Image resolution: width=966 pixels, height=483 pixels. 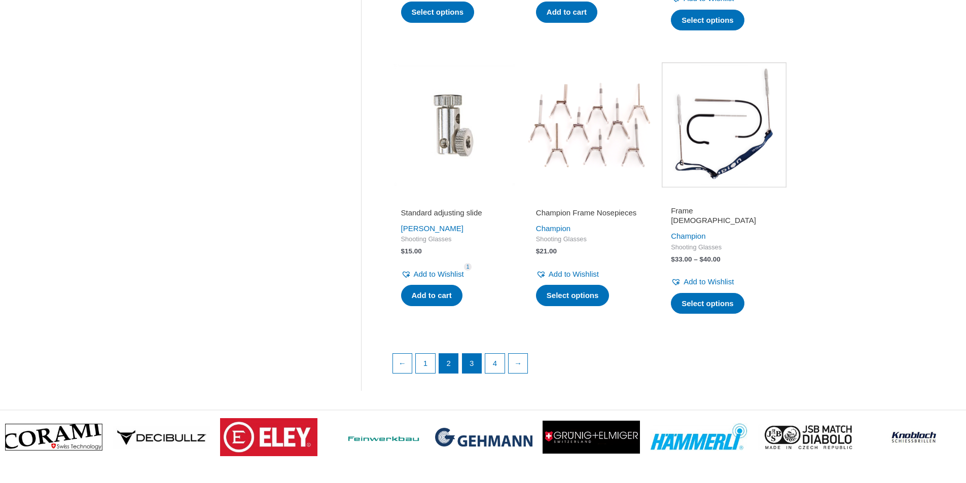 What do you see at coordinates (454, 213) in the screenshot?
I see `h2: Standard adjusting slide` at bounding box center [454, 213].